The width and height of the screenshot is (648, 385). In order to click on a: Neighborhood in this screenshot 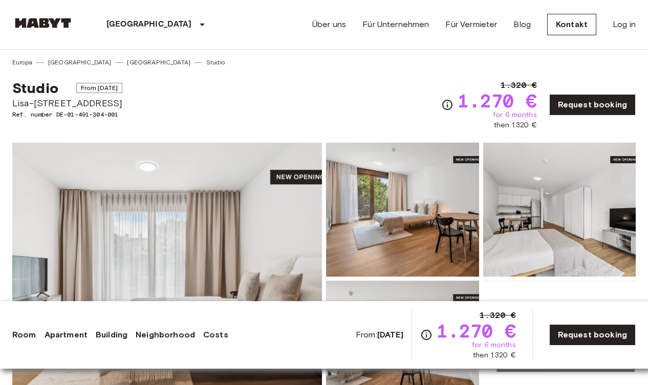, I will do `click(165, 335)`.